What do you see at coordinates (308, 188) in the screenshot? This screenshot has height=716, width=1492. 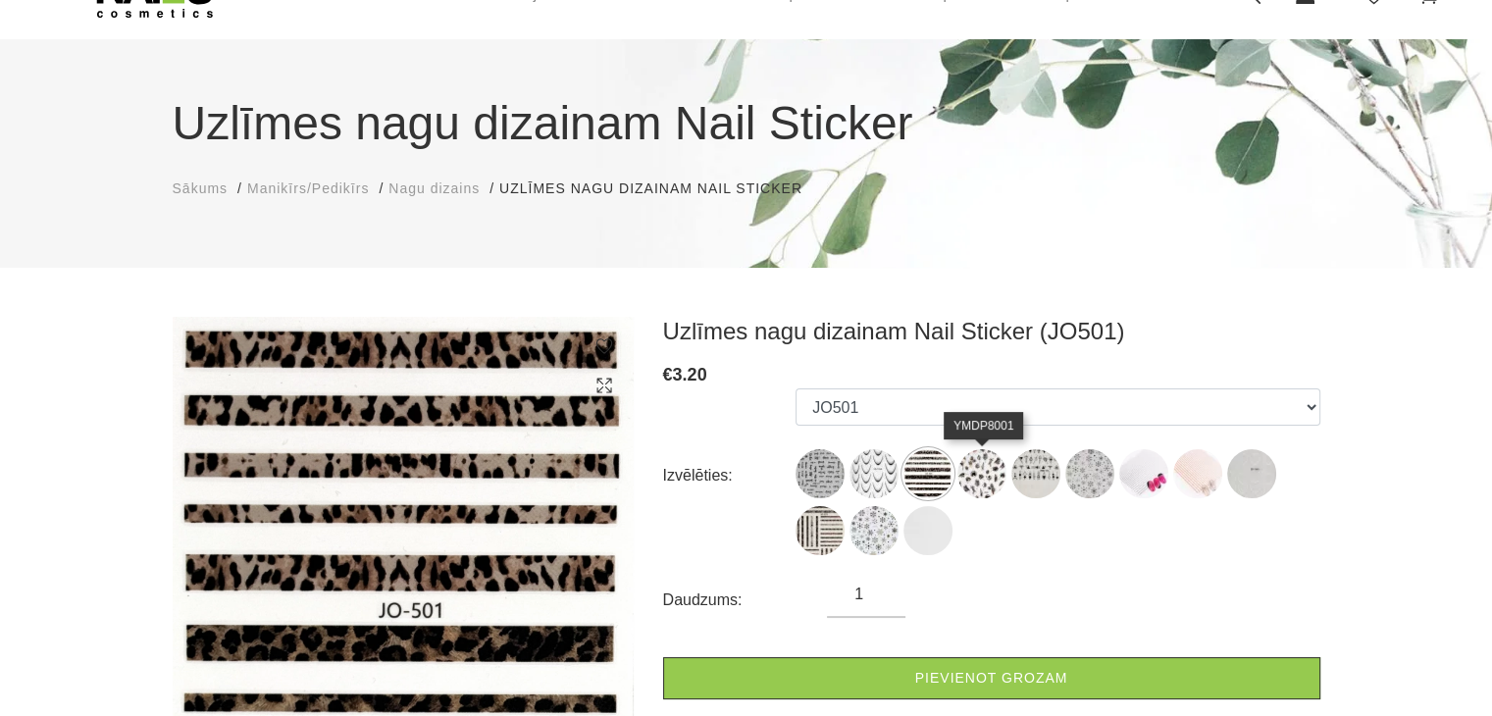 I see `span: Manikīrs/Pedikīrs` at bounding box center [308, 188].